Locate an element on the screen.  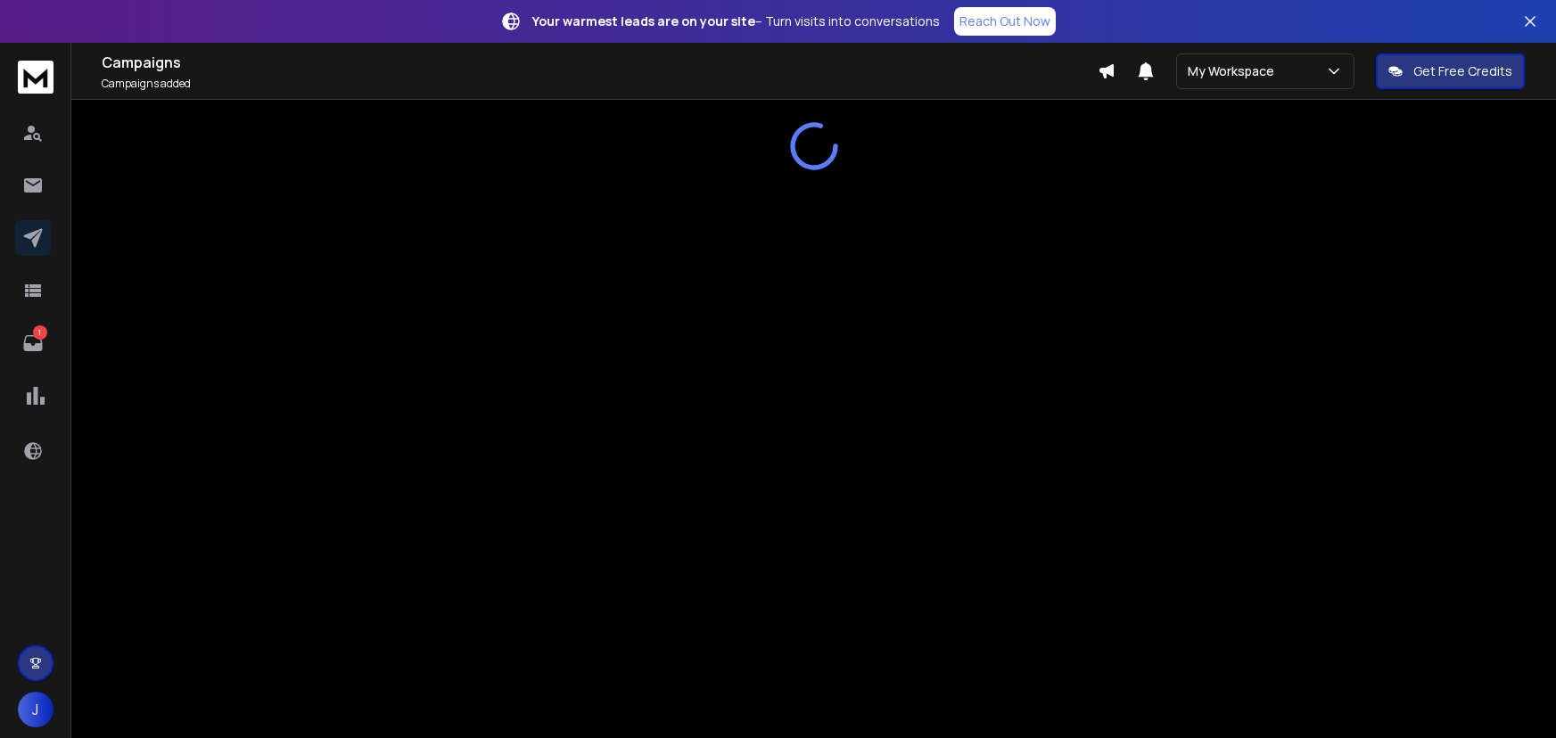
a: Reach Out Now is located at coordinates (1005, 21).